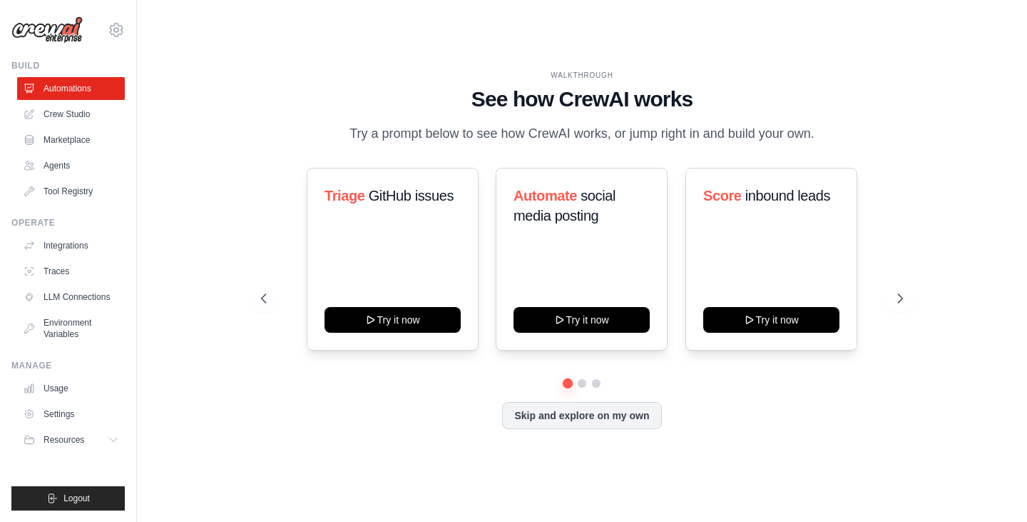  I want to click on button: Logout, so click(68, 498).